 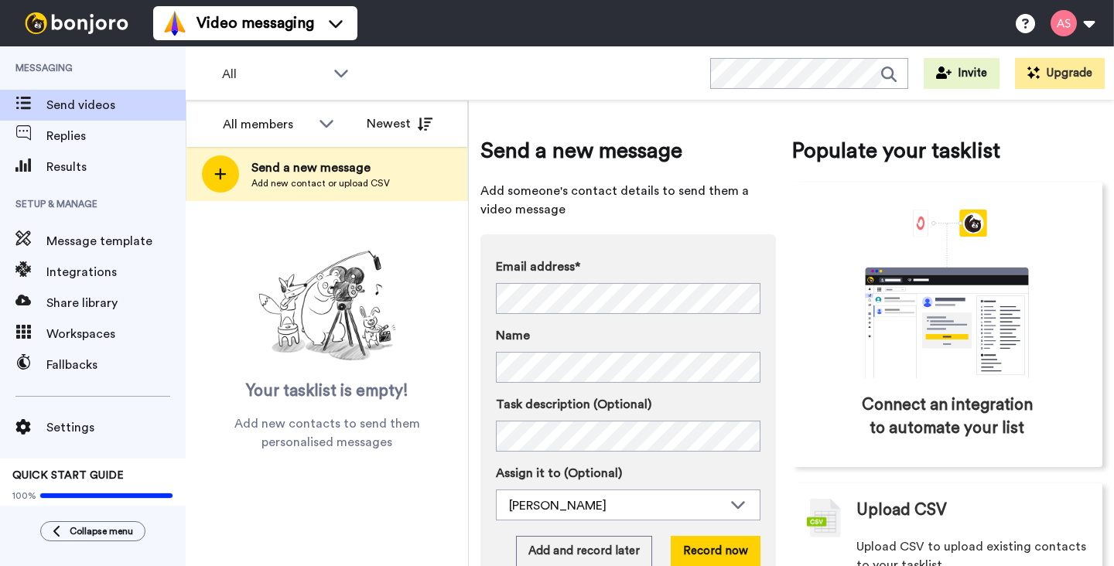 What do you see at coordinates (93, 531) in the screenshot?
I see `button: Collapse menu` at bounding box center [93, 531].